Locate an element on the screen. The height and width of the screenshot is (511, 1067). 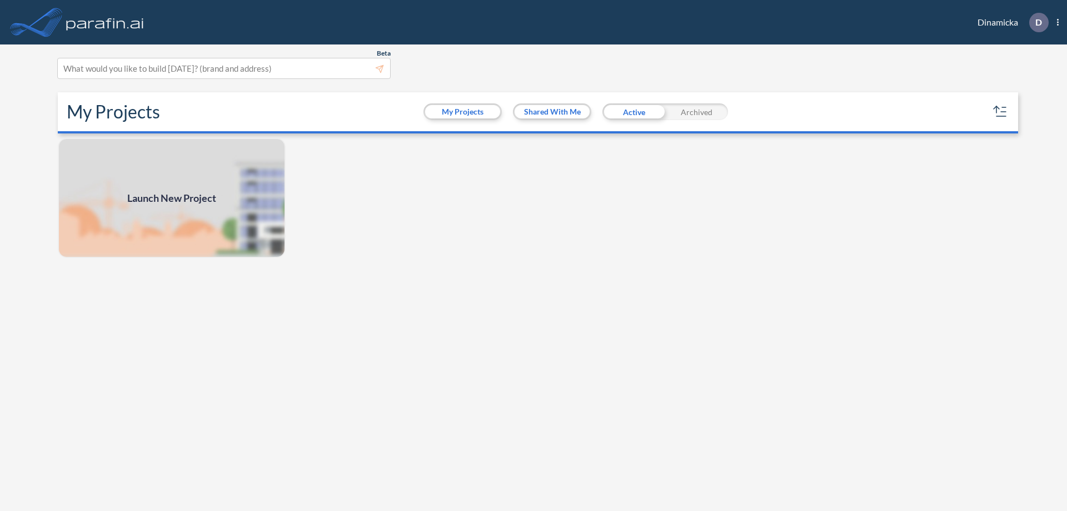
p: D is located at coordinates (1039, 22).